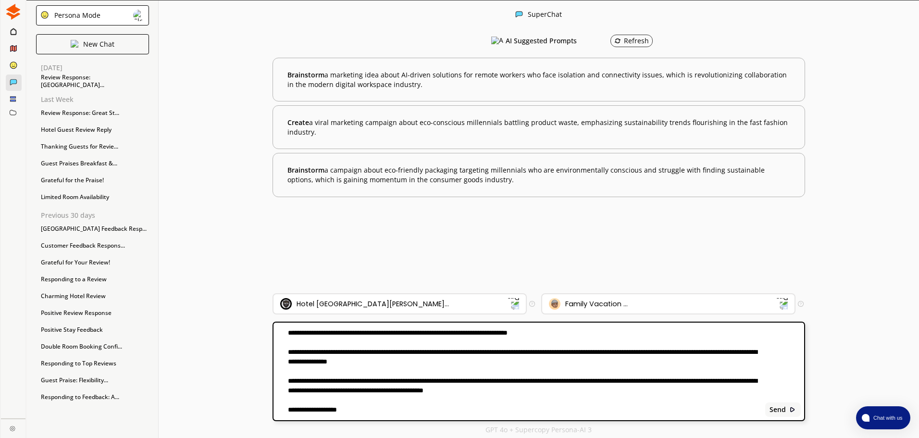 The image size is (919, 438). Describe the element at coordinates (92, 380) in the screenshot. I see `div: Guest Praise: Flexibility...` at that location.